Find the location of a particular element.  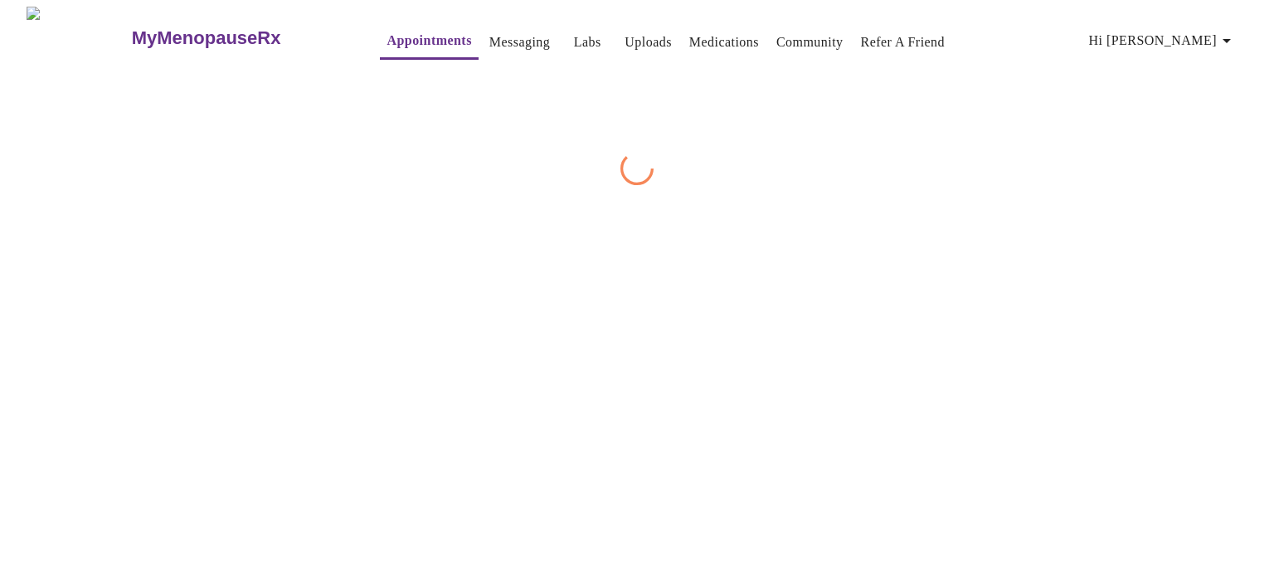

img: MyMenopauseRx Logo is located at coordinates (78, 37).